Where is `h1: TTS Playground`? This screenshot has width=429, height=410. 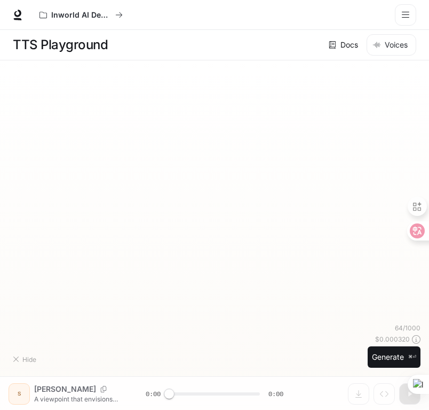 h1: TTS Playground is located at coordinates (60, 45).